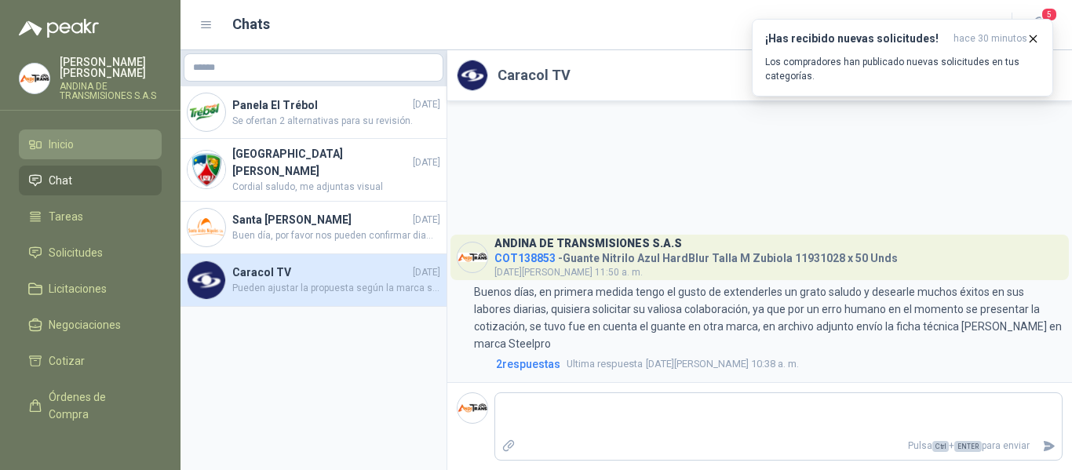  What do you see at coordinates (336, 235) in the screenshot?
I see `span: Buen día, por favor nos pueden confirmar diametro de eje y construcción de la chumacera, tipo ped...` at bounding box center [336, 235].